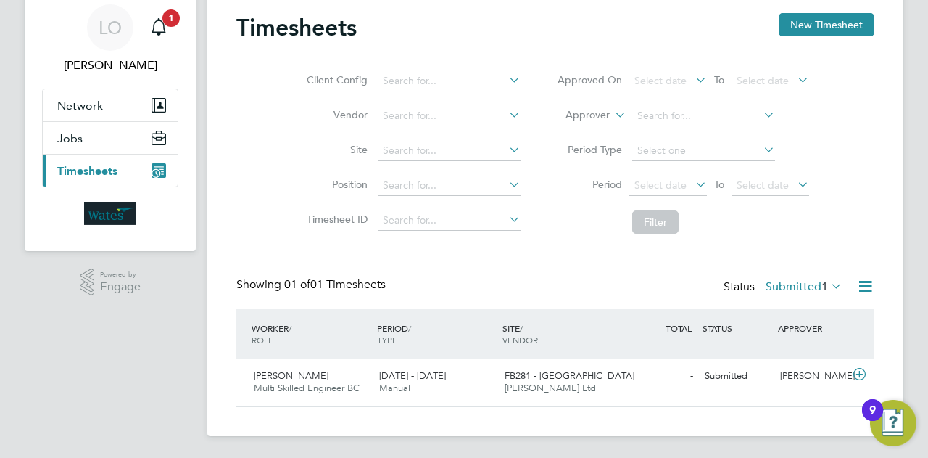 The image size is (928, 458). Describe the element at coordinates (110, 213) in the screenshot. I see `a: Go to home page` at that location.